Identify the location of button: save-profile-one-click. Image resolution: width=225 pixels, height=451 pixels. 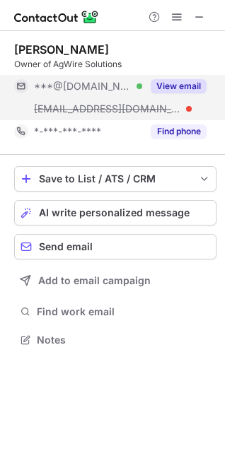
(115, 179).